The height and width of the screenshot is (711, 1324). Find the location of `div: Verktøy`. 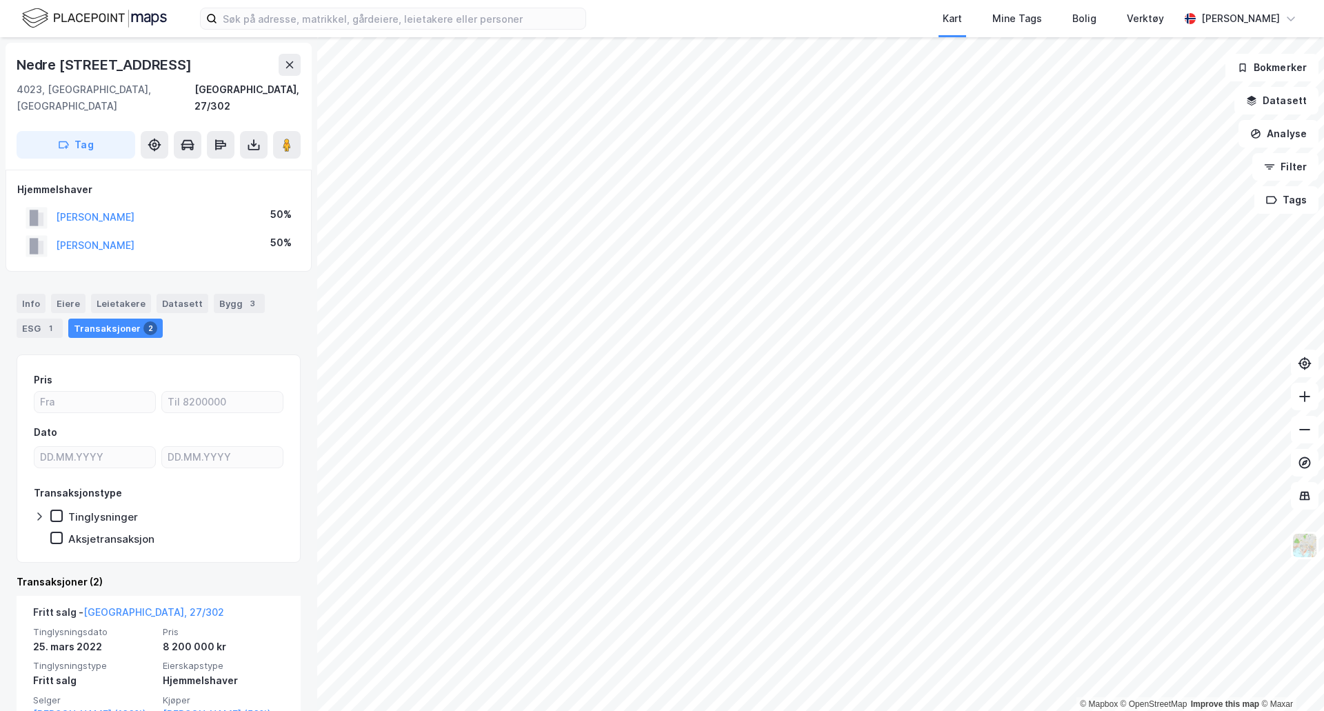

div: Verktøy is located at coordinates (1146, 19).